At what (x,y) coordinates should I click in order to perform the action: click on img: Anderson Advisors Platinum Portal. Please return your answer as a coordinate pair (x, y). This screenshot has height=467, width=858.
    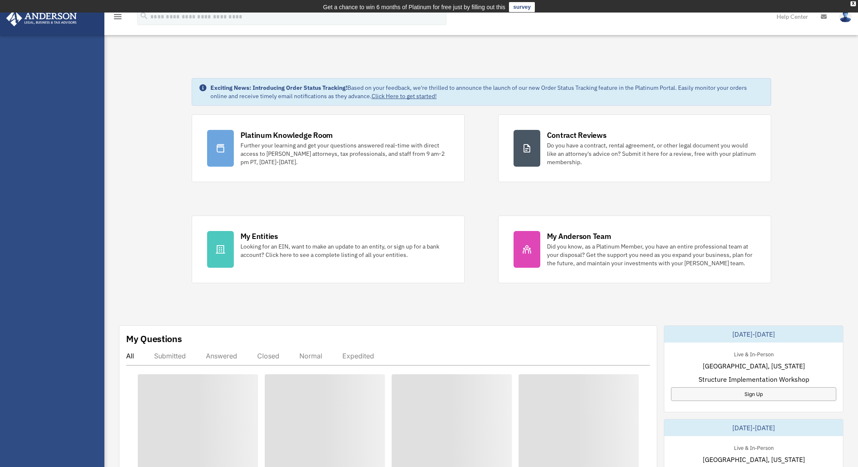
    Looking at the image, I should click on (41, 18).